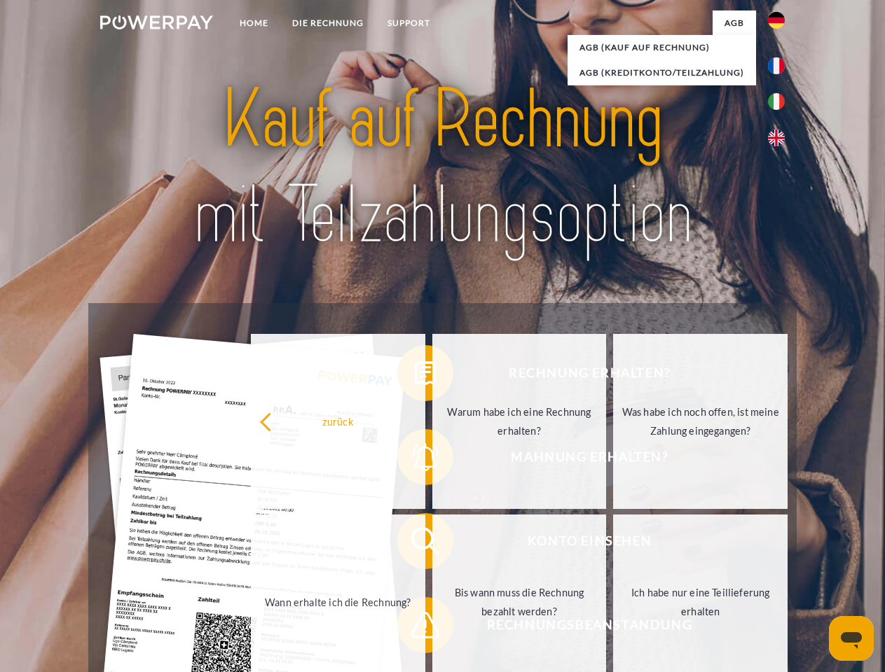 This screenshot has height=672, width=885. What do you see at coordinates (519, 602) in the screenshot?
I see `div: Bis wann muss die Rechnung bezahlt werden?` at bounding box center [519, 602].